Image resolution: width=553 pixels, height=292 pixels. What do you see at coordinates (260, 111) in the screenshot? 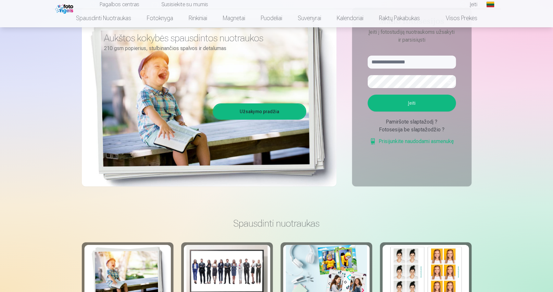
I see `a: Užsakymo pradžia` at bounding box center [260, 111].